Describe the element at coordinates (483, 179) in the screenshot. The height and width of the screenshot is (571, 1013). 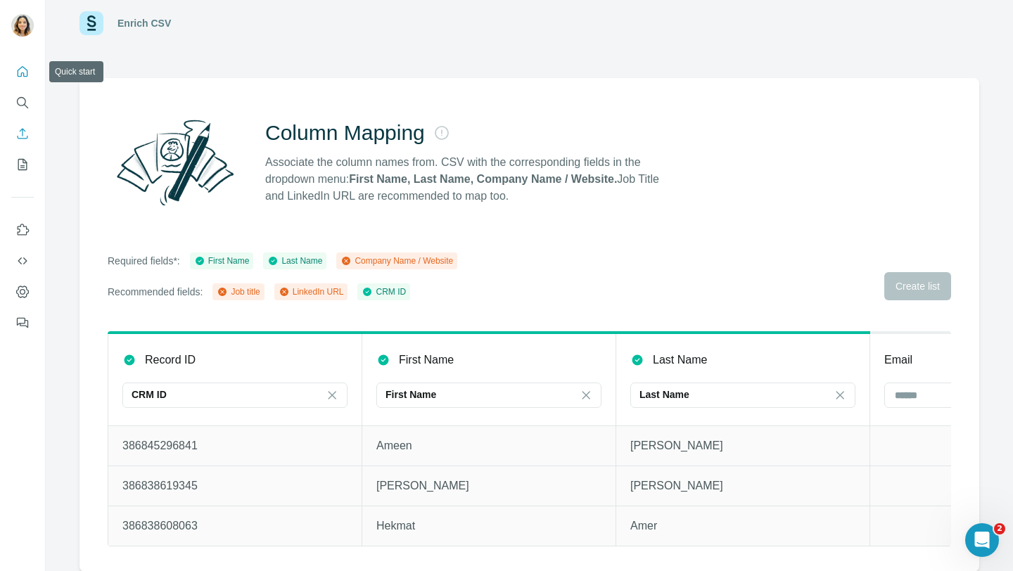
I see `strong: First Name, Last Name, Company Name / Website.` at that location.